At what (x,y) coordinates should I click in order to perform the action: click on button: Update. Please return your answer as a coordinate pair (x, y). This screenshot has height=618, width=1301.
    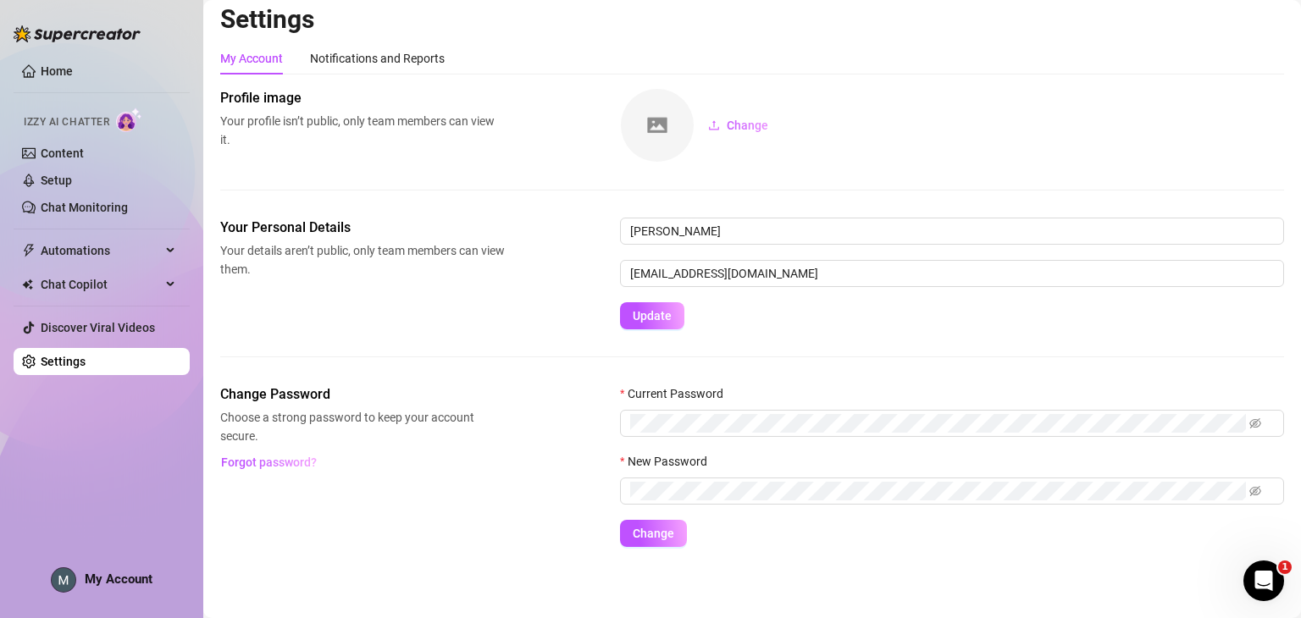
    Looking at the image, I should click on (652, 316).